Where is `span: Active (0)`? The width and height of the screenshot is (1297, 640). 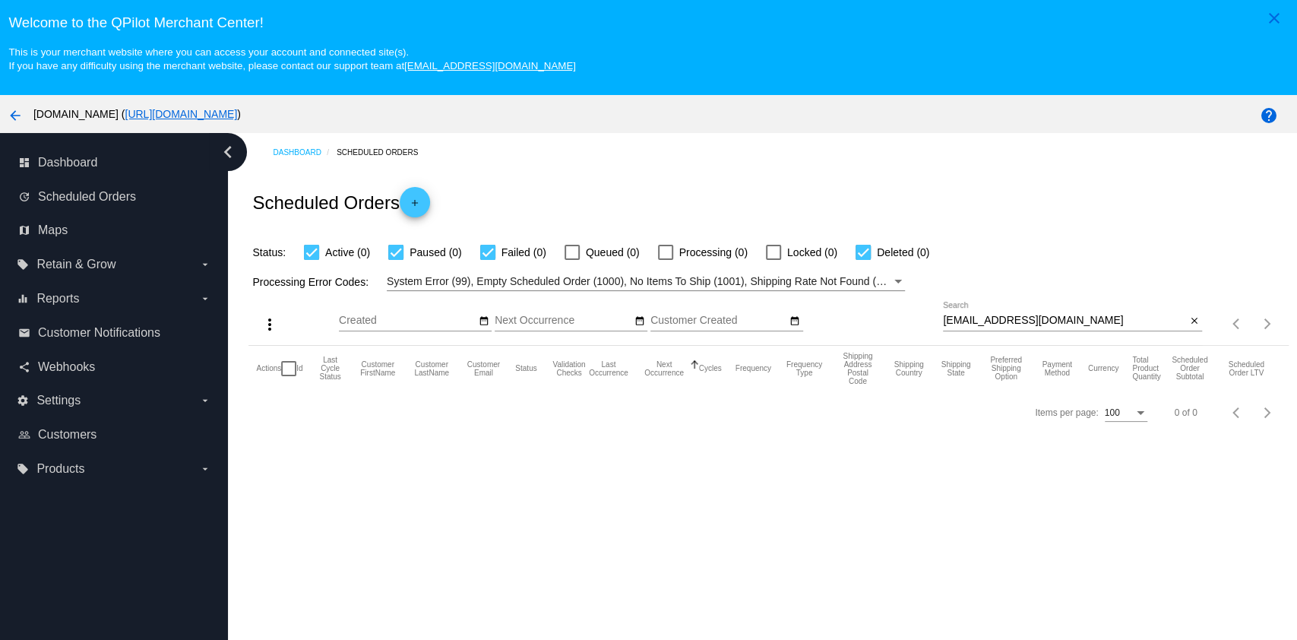
span: Active (0) is located at coordinates (347, 252).